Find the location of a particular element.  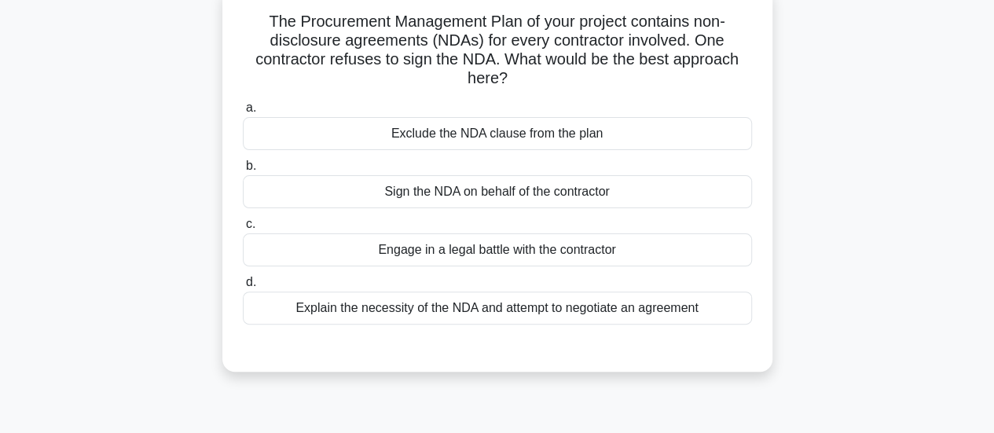

div: Sign the NDA on behalf of the contractor is located at coordinates (497, 192).